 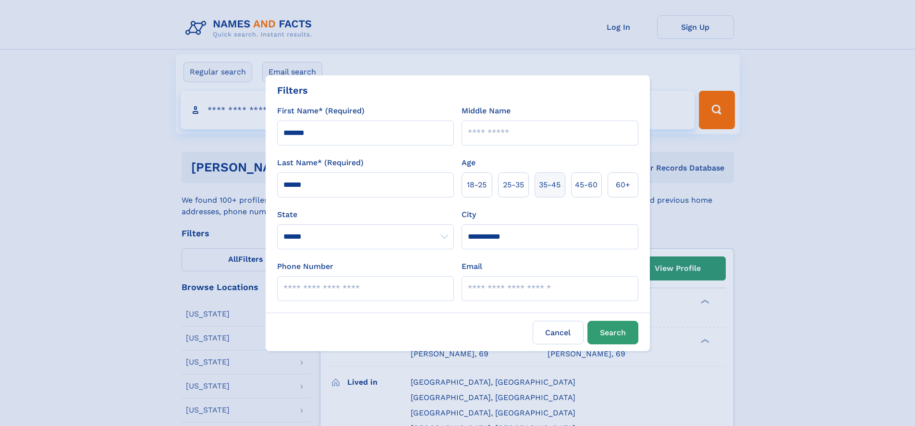 I want to click on span: 25‑35, so click(x=514, y=185).